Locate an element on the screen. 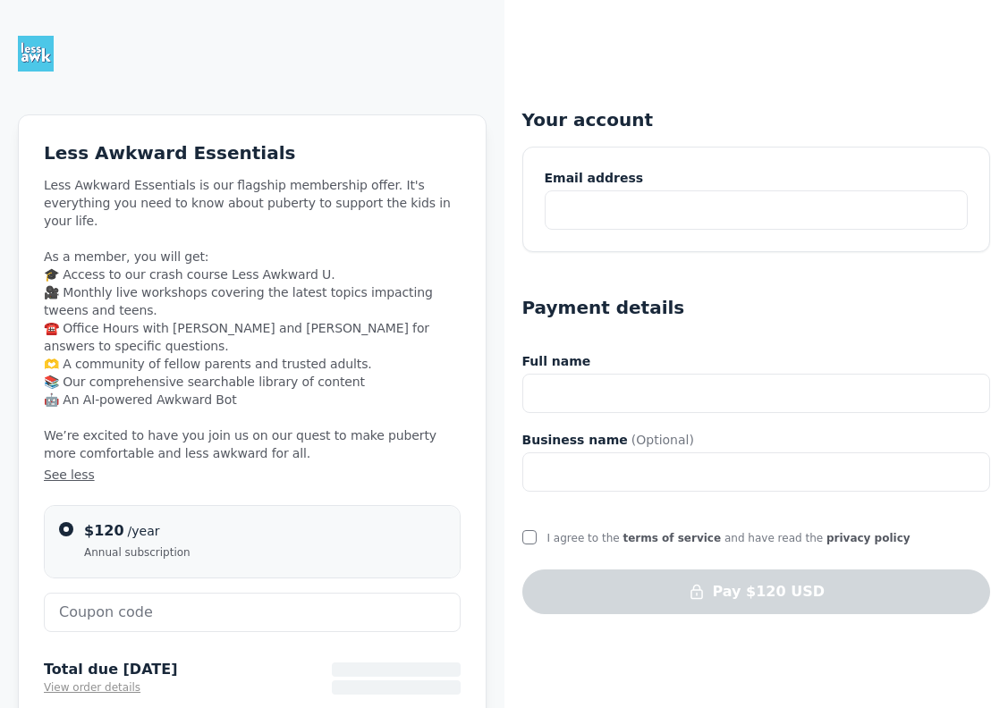 This screenshot has height=708, width=1008. button: See less is located at coordinates (252, 475).